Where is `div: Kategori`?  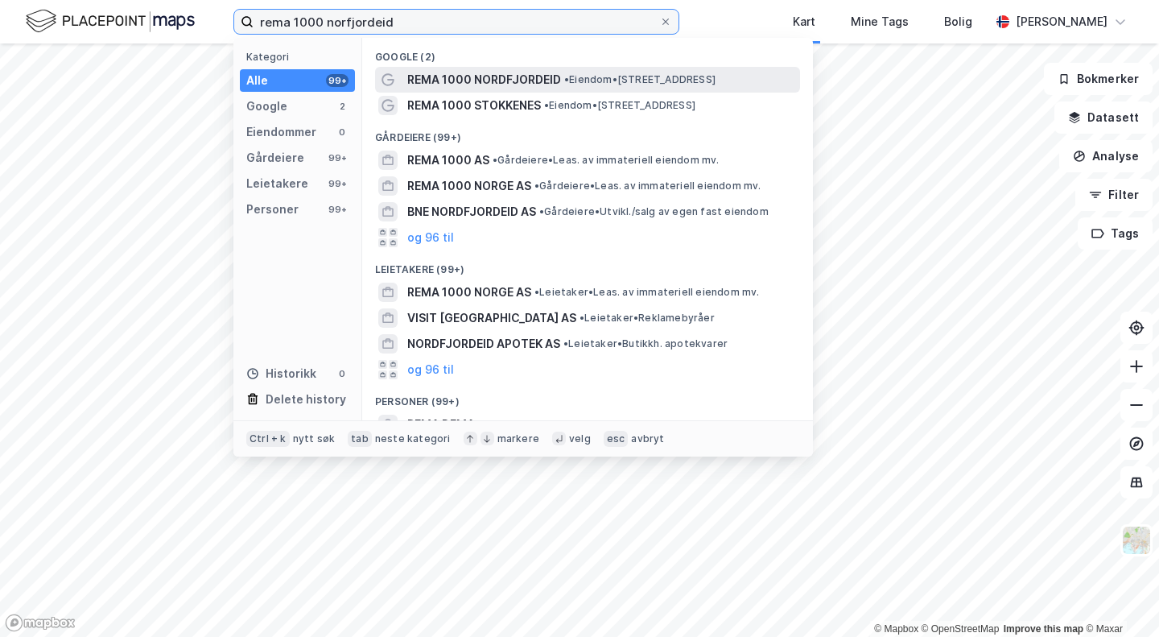 div: Kategori is located at coordinates (300, 56).